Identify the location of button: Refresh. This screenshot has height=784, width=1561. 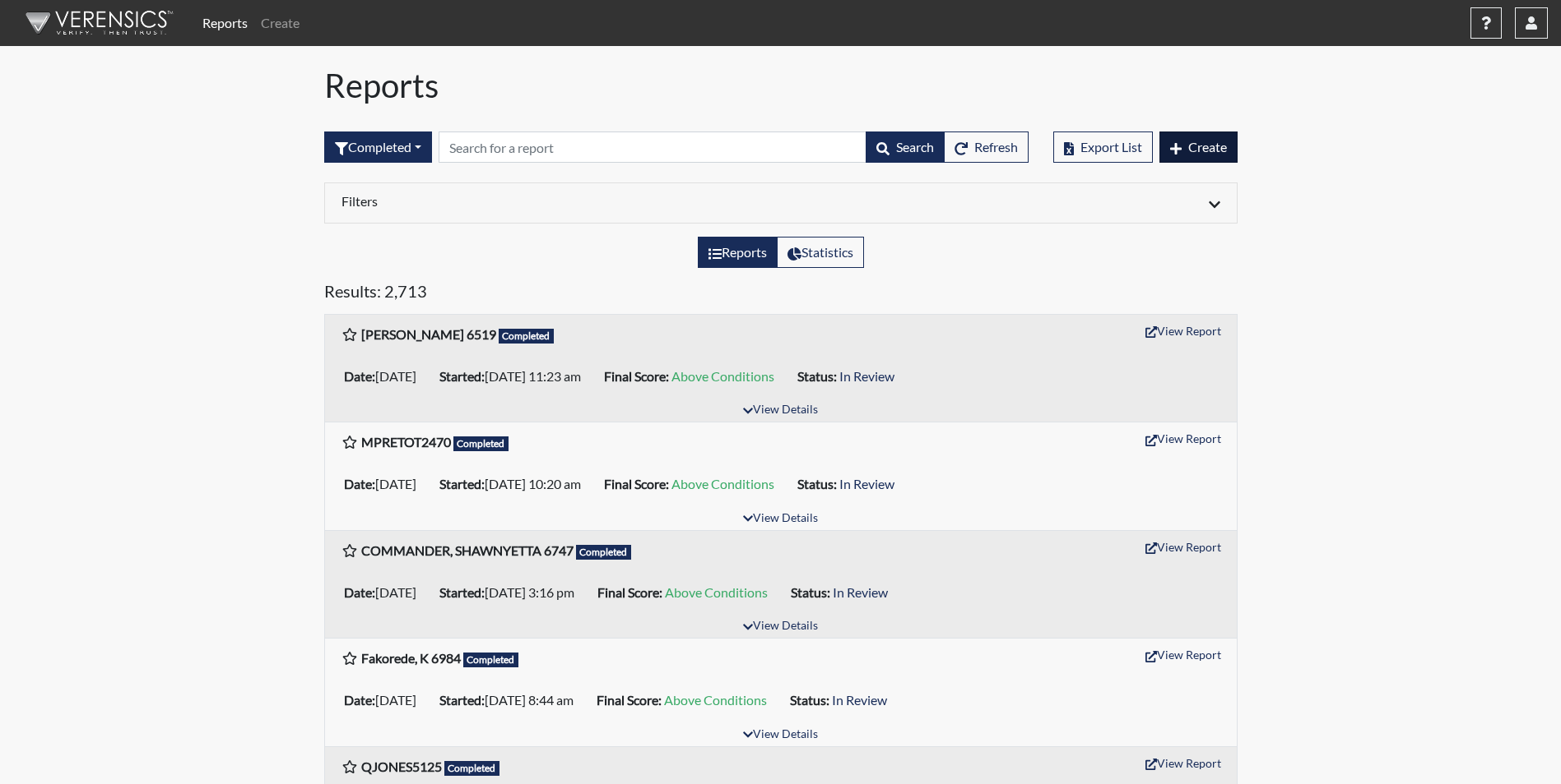
(986, 147).